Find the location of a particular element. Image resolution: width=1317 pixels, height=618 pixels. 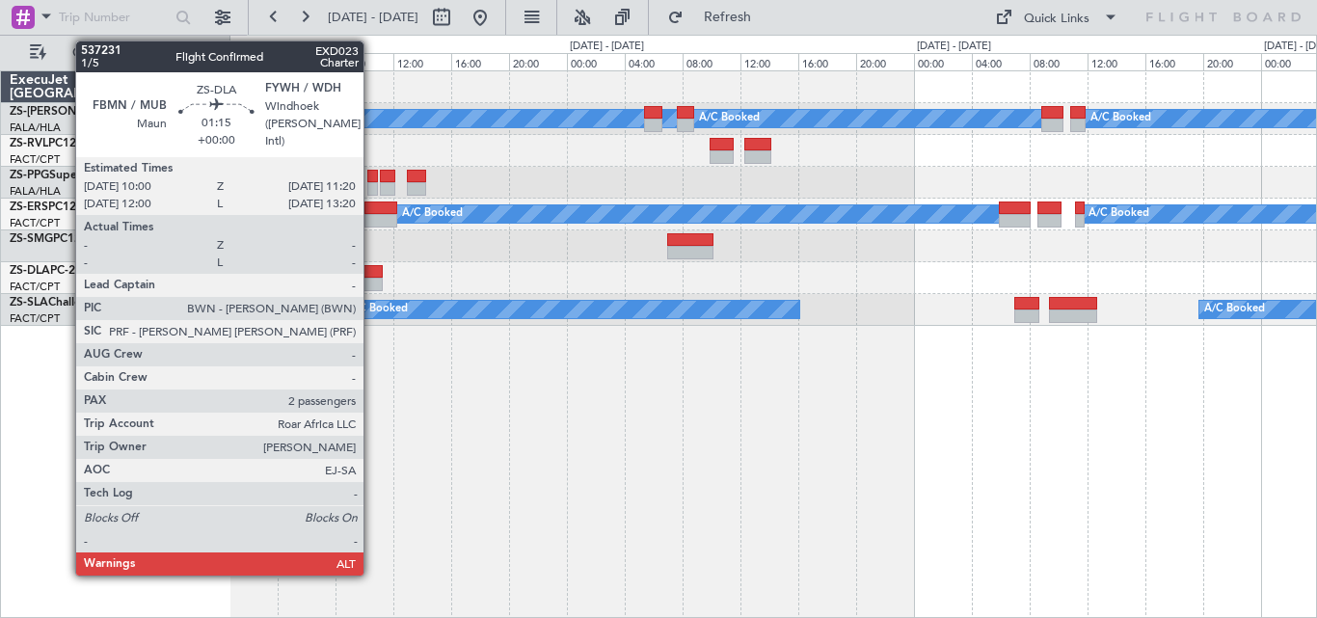

span: Refresh is located at coordinates (728, 17).